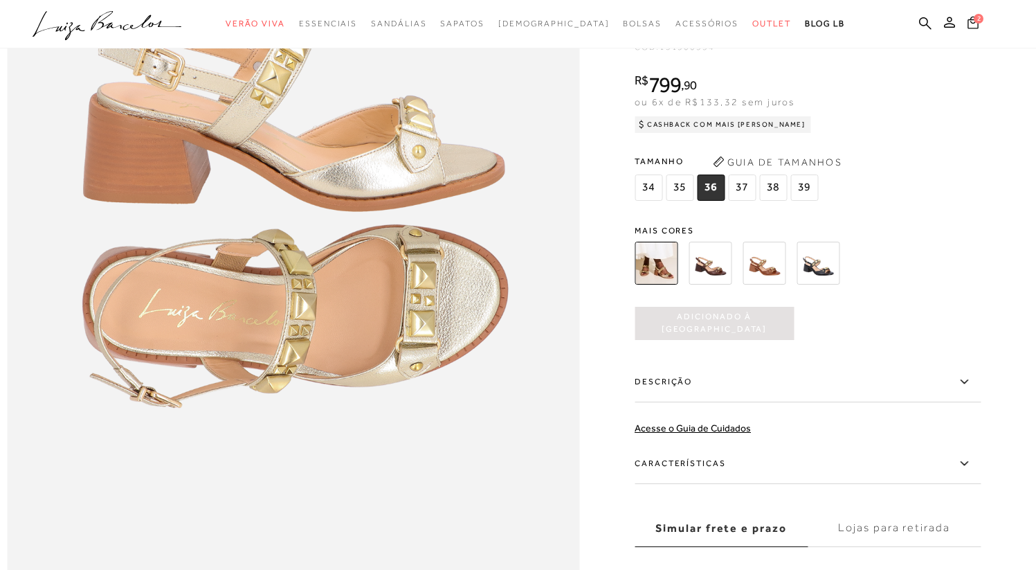  I want to click on a: BLOG LB, so click(825, 24).